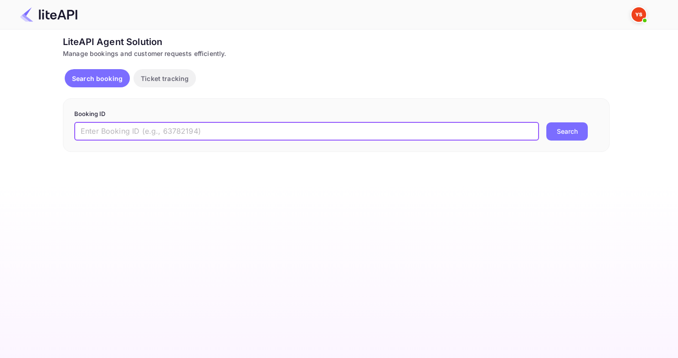 This screenshot has width=678, height=358. Describe the element at coordinates (336, 42) in the screenshot. I see `div: LiteAPI Agent Solution` at that location.